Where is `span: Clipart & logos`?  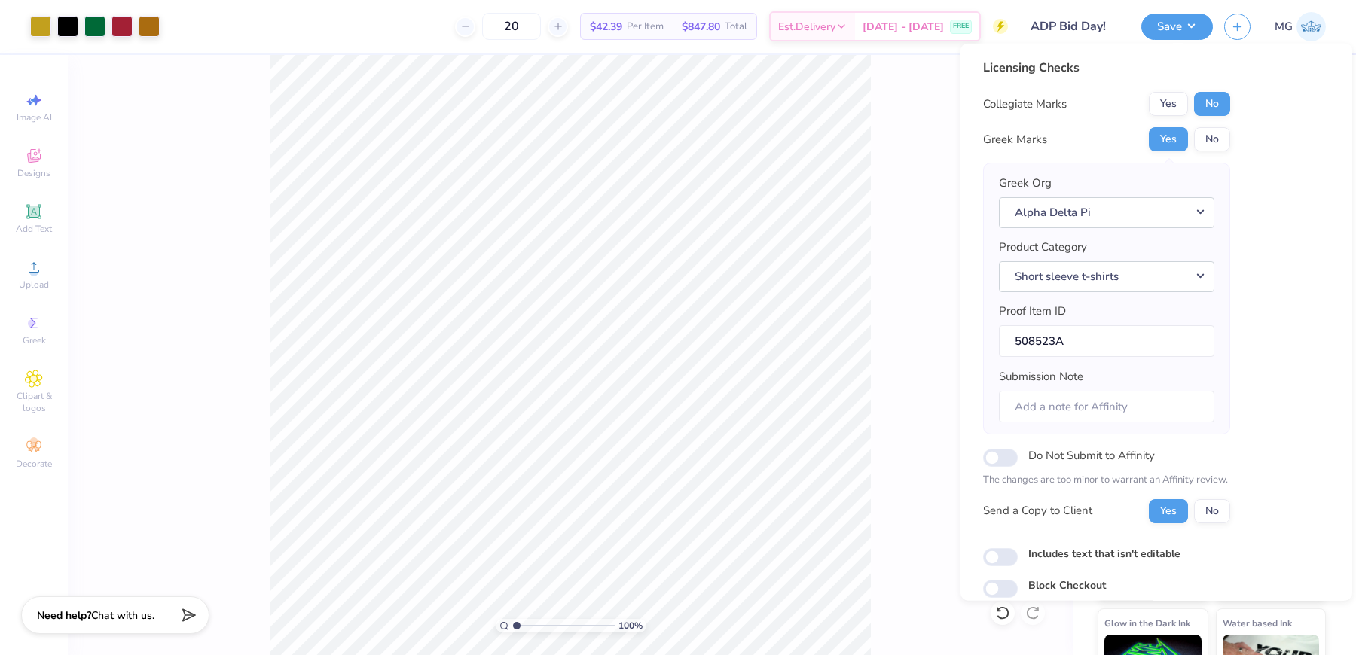 span: Clipart & logos is located at coordinates (34, 402).